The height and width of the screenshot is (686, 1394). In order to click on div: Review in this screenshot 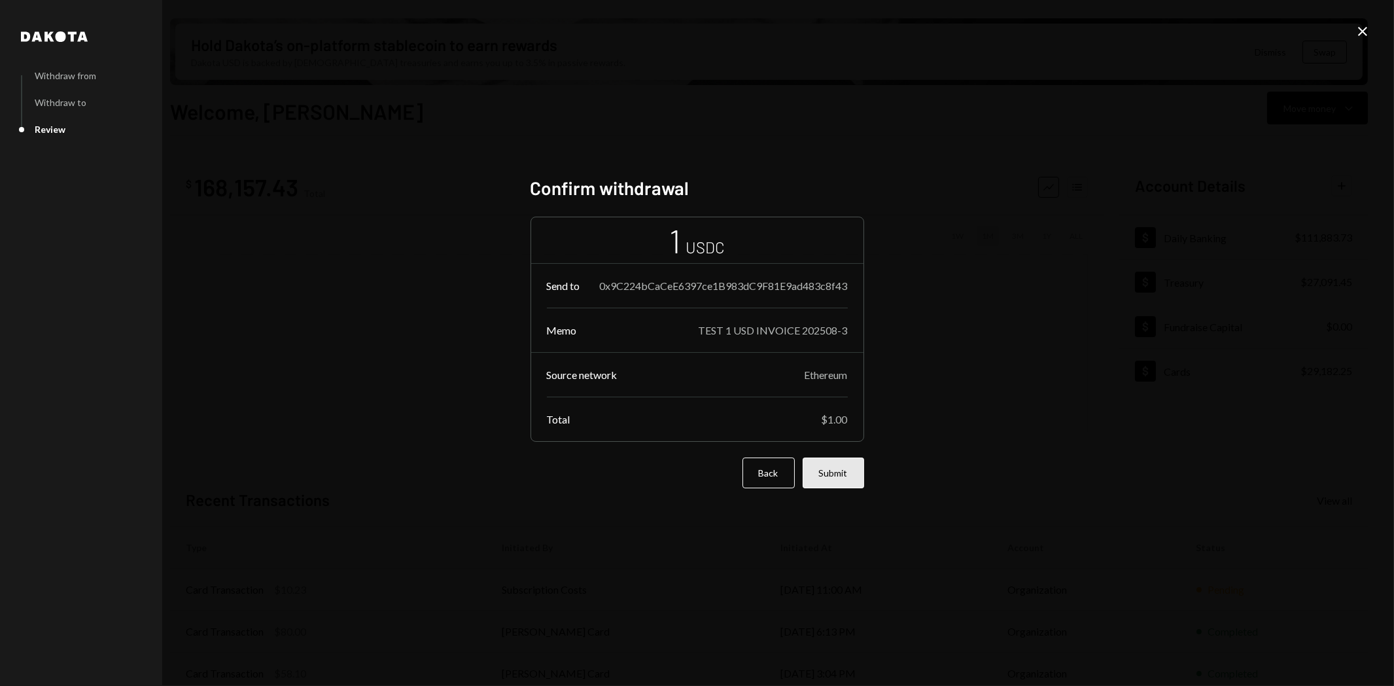, I will do `click(50, 129)`.